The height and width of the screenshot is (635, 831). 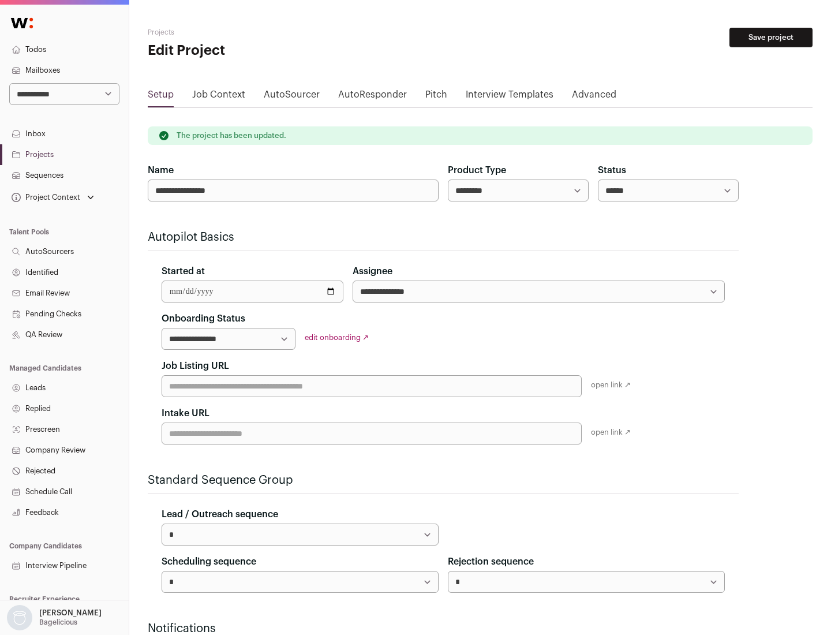 What do you see at coordinates (372, 271) in the screenshot?
I see `label: Assignee` at bounding box center [372, 271].